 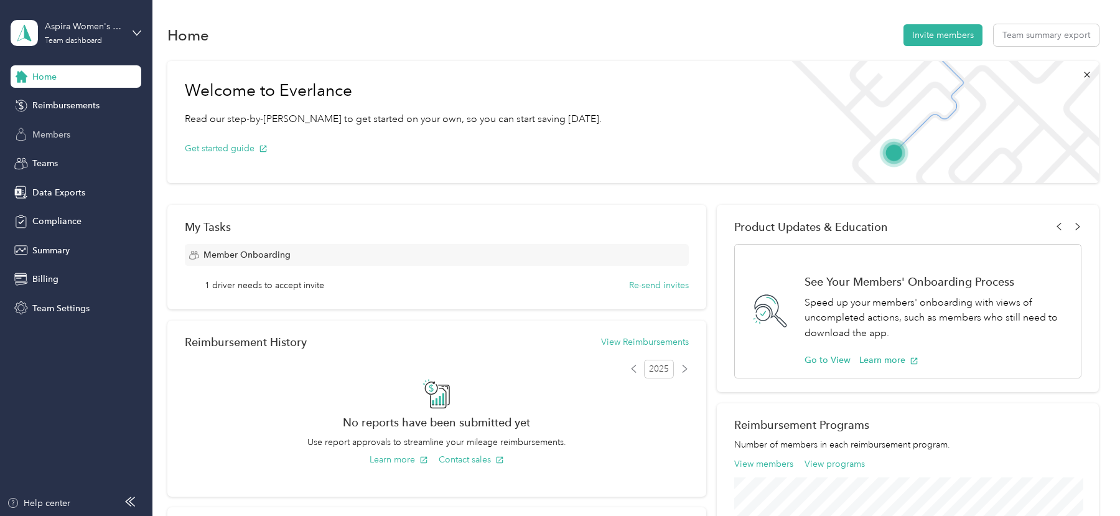 What do you see at coordinates (471, 459) in the screenshot?
I see `button: Contact sales` at bounding box center [471, 459].